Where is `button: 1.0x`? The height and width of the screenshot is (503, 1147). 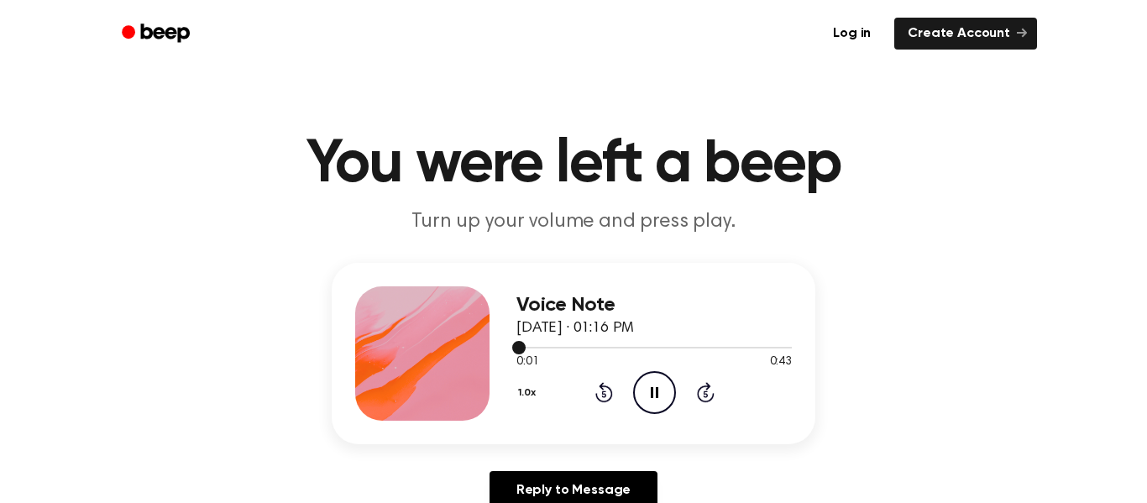
button: 1.0x is located at coordinates (529, 393).